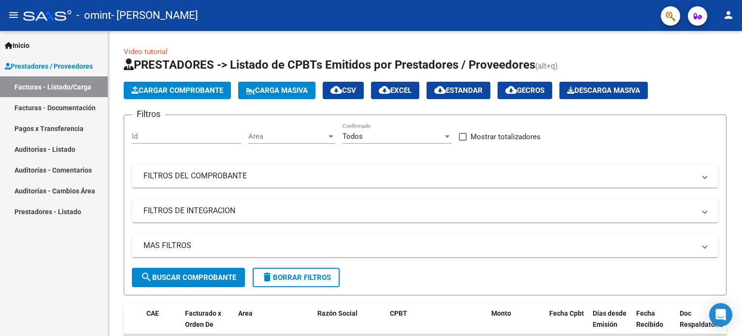 Image resolution: width=742 pixels, height=336 pixels. I want to click on span: Inicio, so click(17, 45).